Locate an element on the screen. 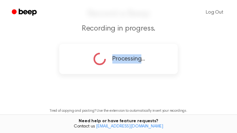  span: Processing... is located at coordinates (129, 59).